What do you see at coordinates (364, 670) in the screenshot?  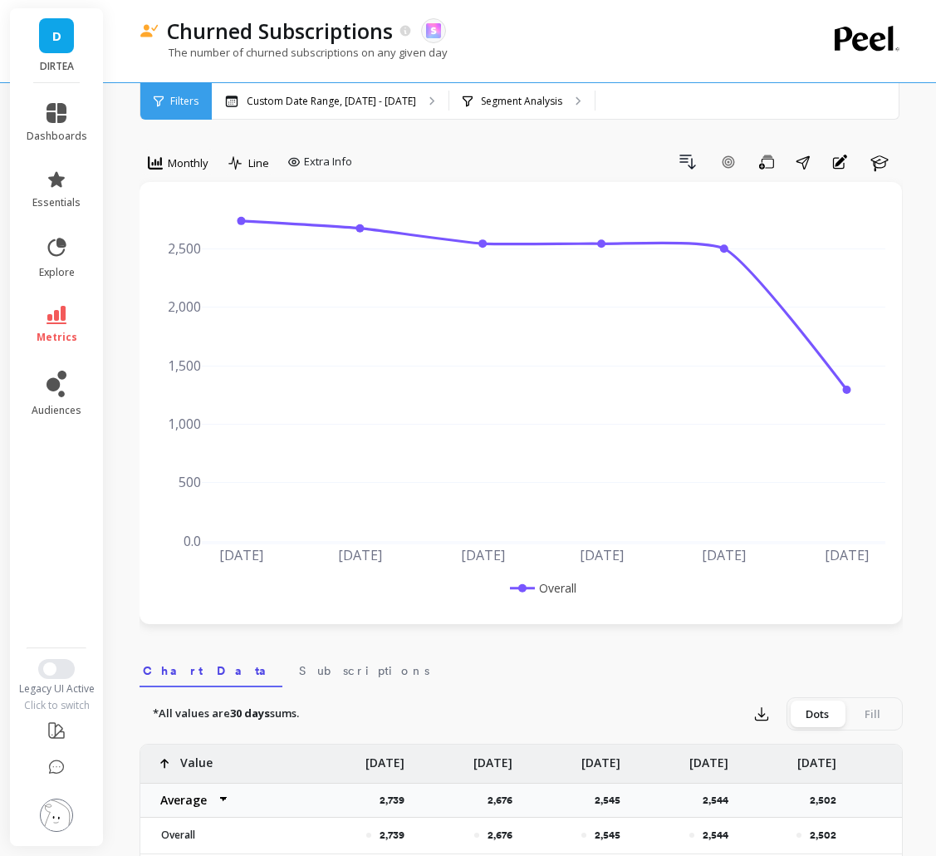 I see `span: Subscriptions` at bounding box center [364, 670].